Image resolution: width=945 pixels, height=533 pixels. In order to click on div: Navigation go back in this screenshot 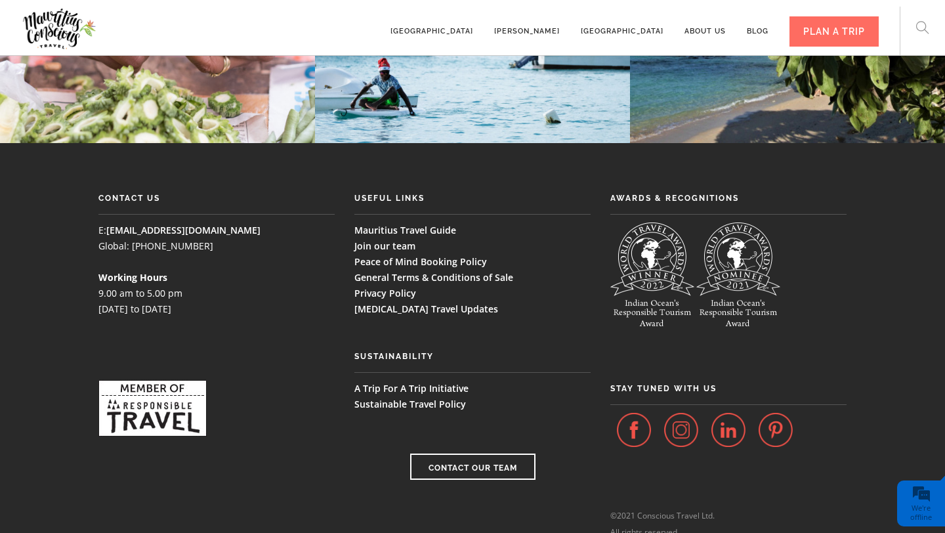, I will do `click(24, 77)`.